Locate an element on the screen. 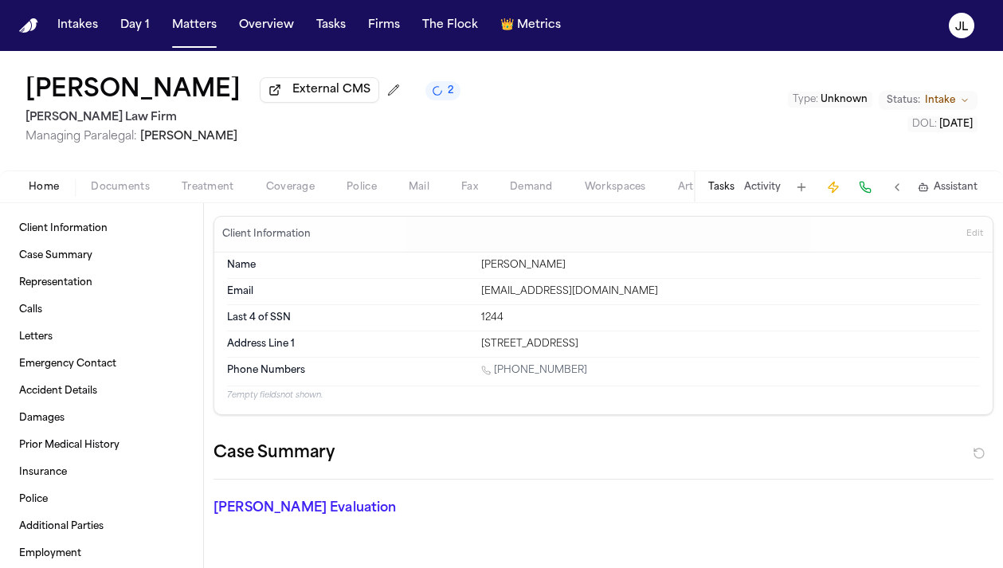 The height and width of the screenshot is (568, 1003). dt: Email is located at coordinates (349, 292).